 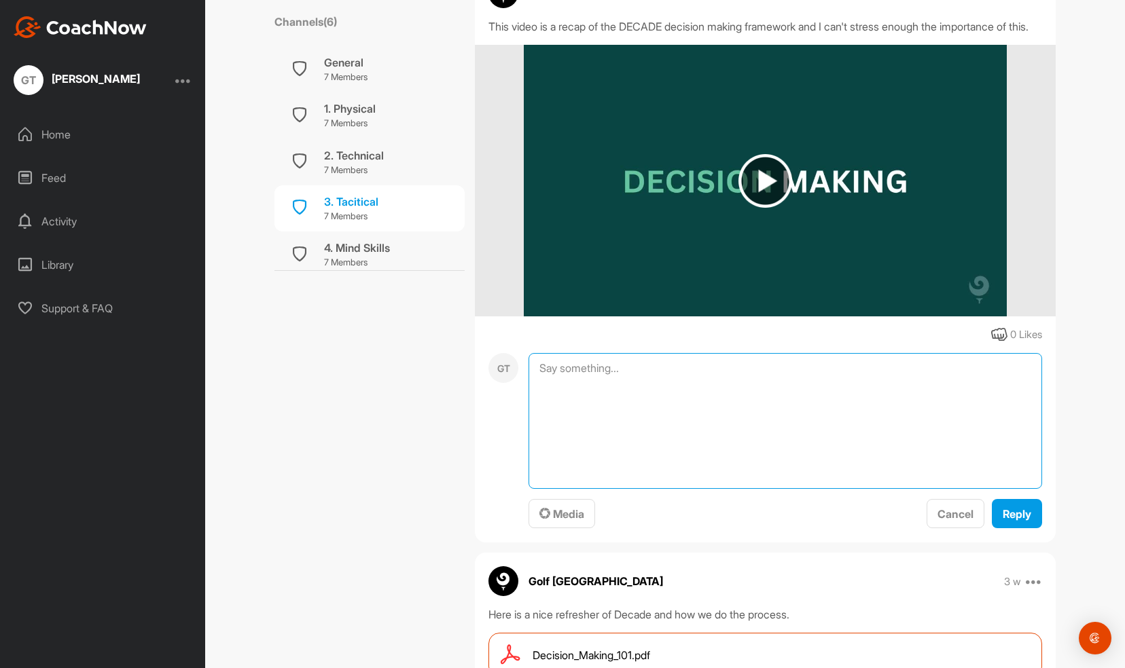 What do you see at coordinates (103, 178) in the screenshot?
I see `div: Feed` at bounding box center [103, 178].